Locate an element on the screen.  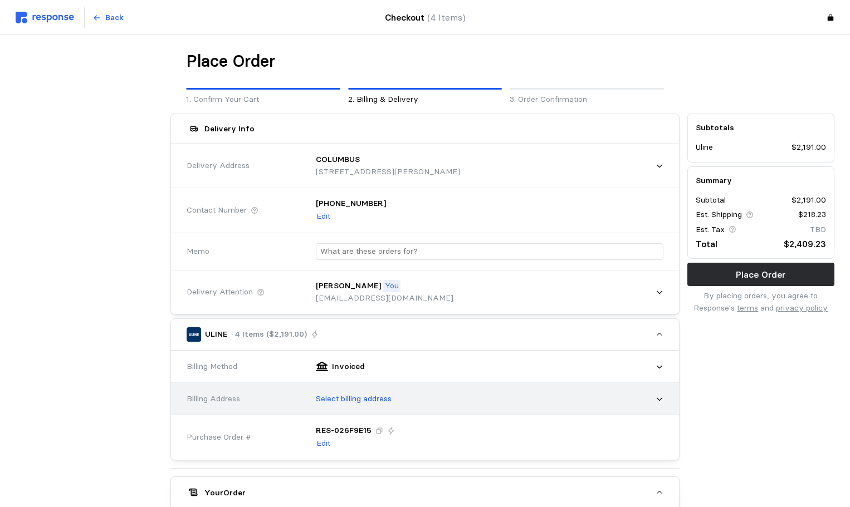
p: 1. Confirm Your Cart is located at coordinates (263, 100).